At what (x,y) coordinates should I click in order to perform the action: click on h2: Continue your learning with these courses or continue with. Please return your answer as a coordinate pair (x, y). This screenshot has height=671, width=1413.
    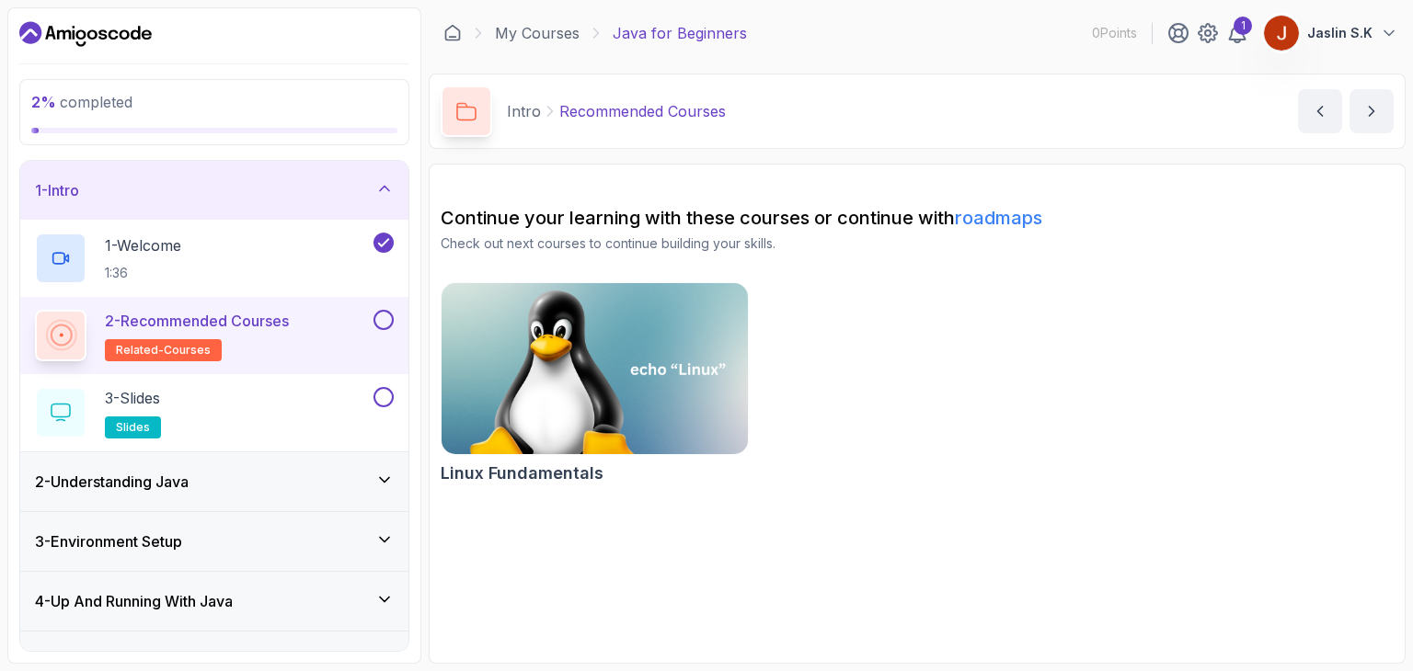
    Looking at the image, I should click on (917, 218).